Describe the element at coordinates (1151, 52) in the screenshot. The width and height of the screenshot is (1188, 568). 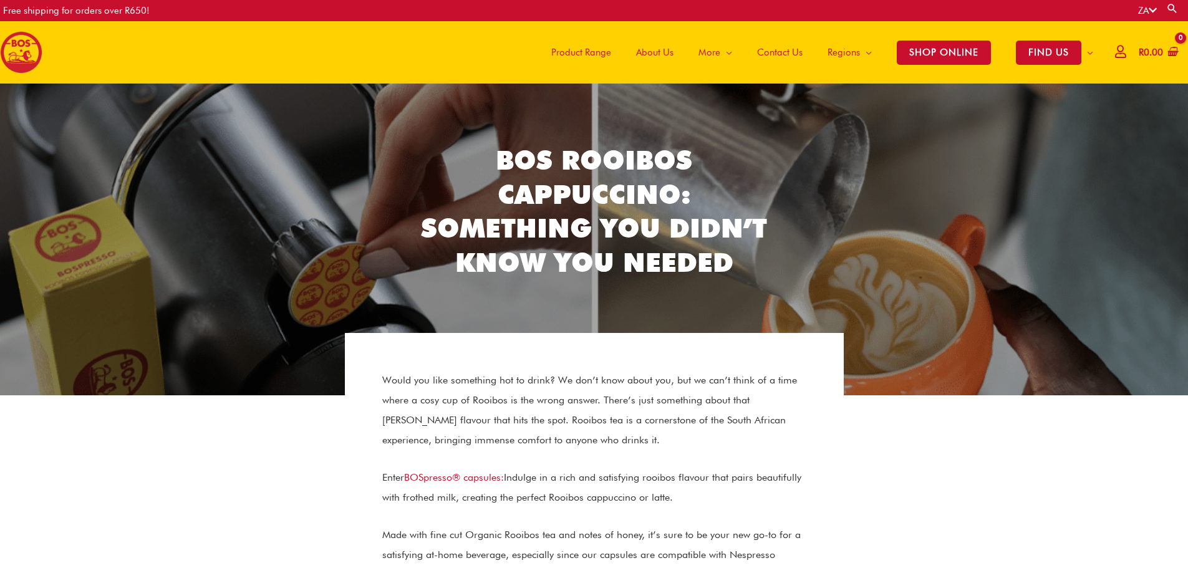
I see `bdi: 0.00` at that location.